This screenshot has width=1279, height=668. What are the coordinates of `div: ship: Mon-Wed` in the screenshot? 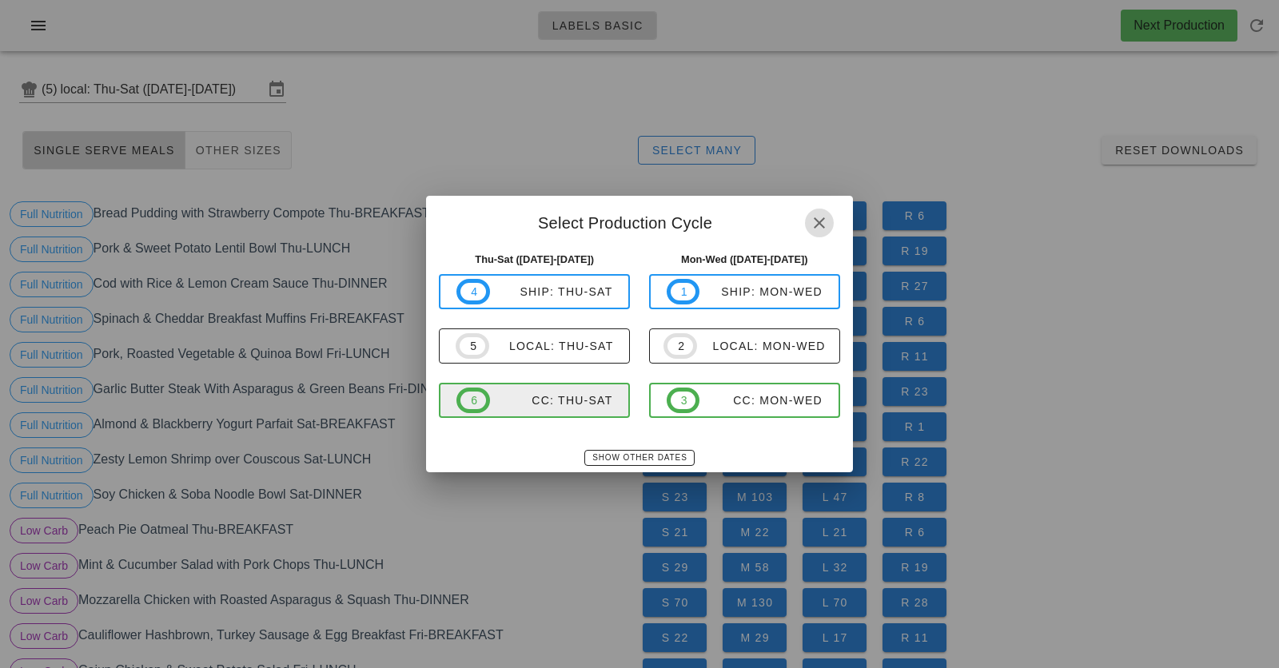 It's located at (761, 292).